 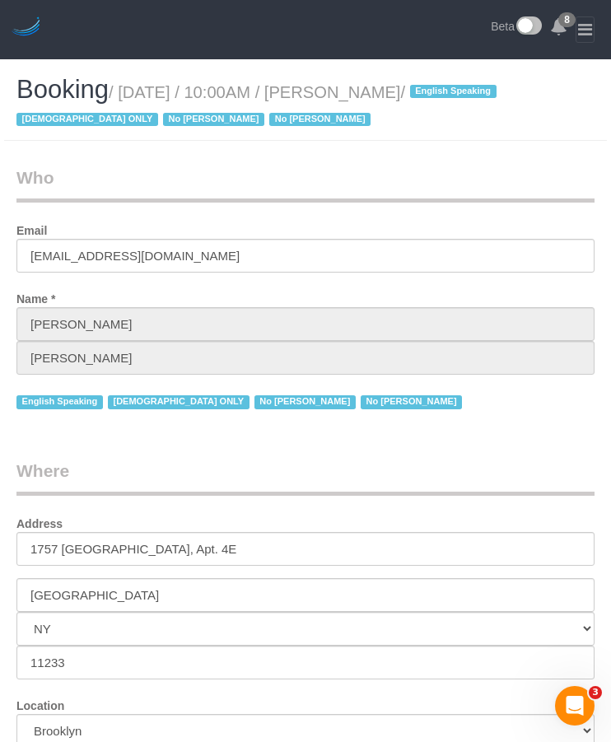 What do you see at coordinates (306, 255) in the screenshot?
I see `input: Email` at bounding box center [306, 255].